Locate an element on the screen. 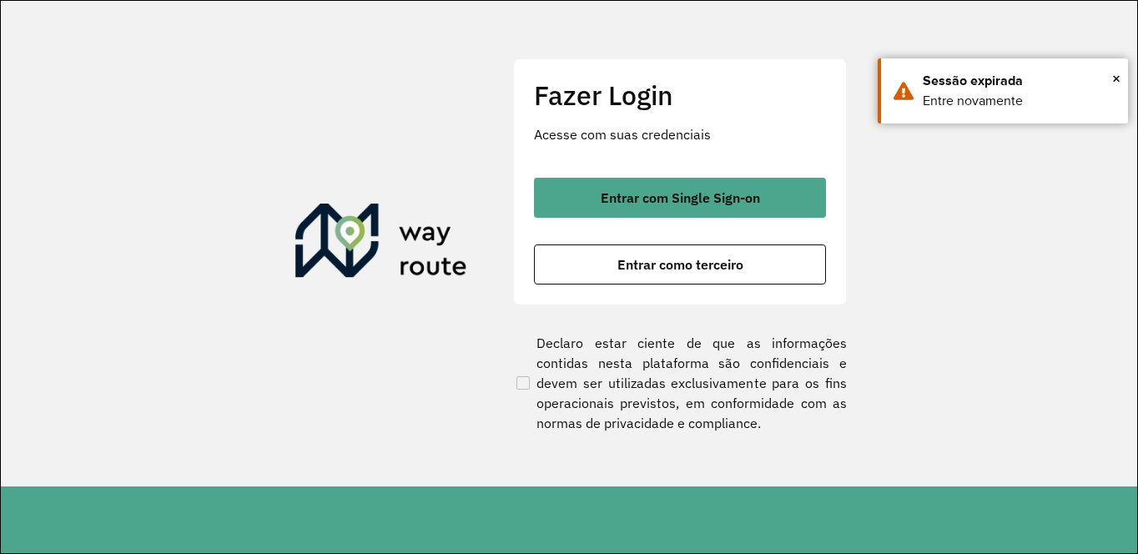  span: Entrar com Single Sign-on is located at coordinates (680, 198).